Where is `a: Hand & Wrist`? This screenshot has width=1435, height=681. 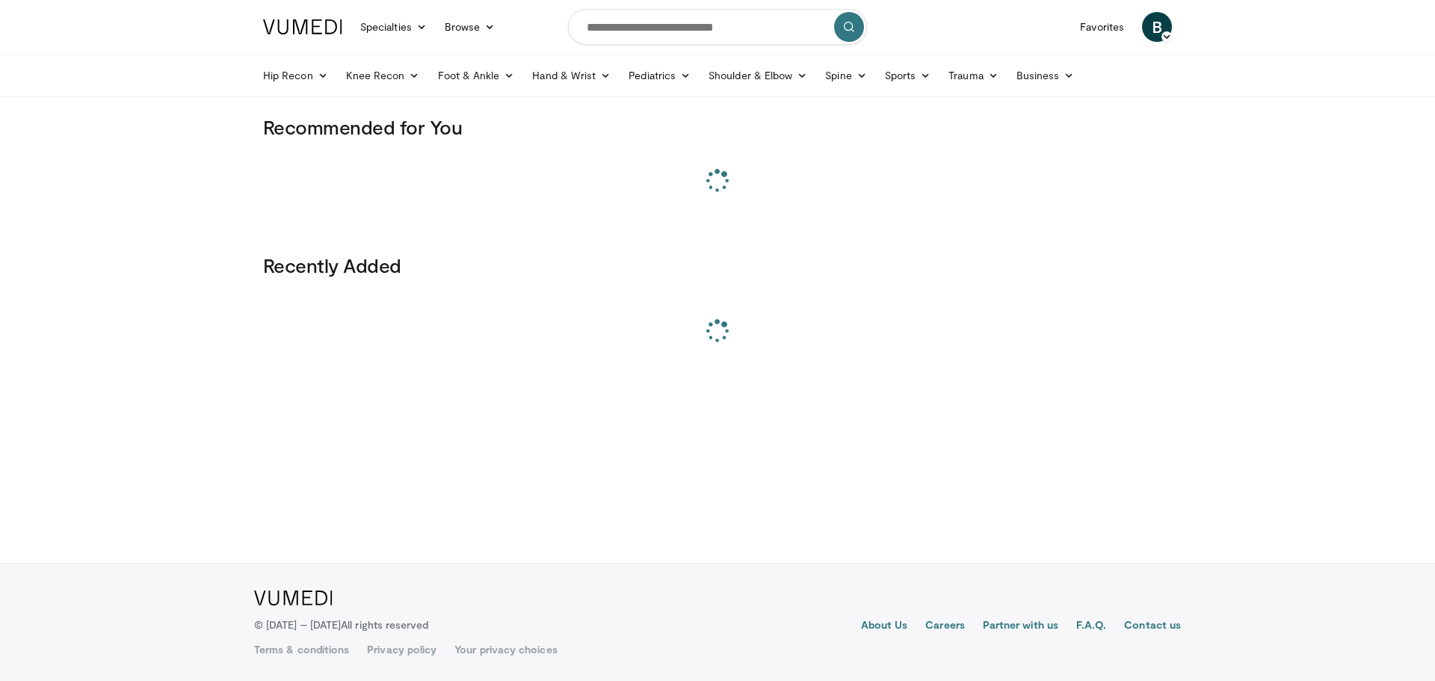
a: Hand & Wrist is located at coordinates (571, 75).